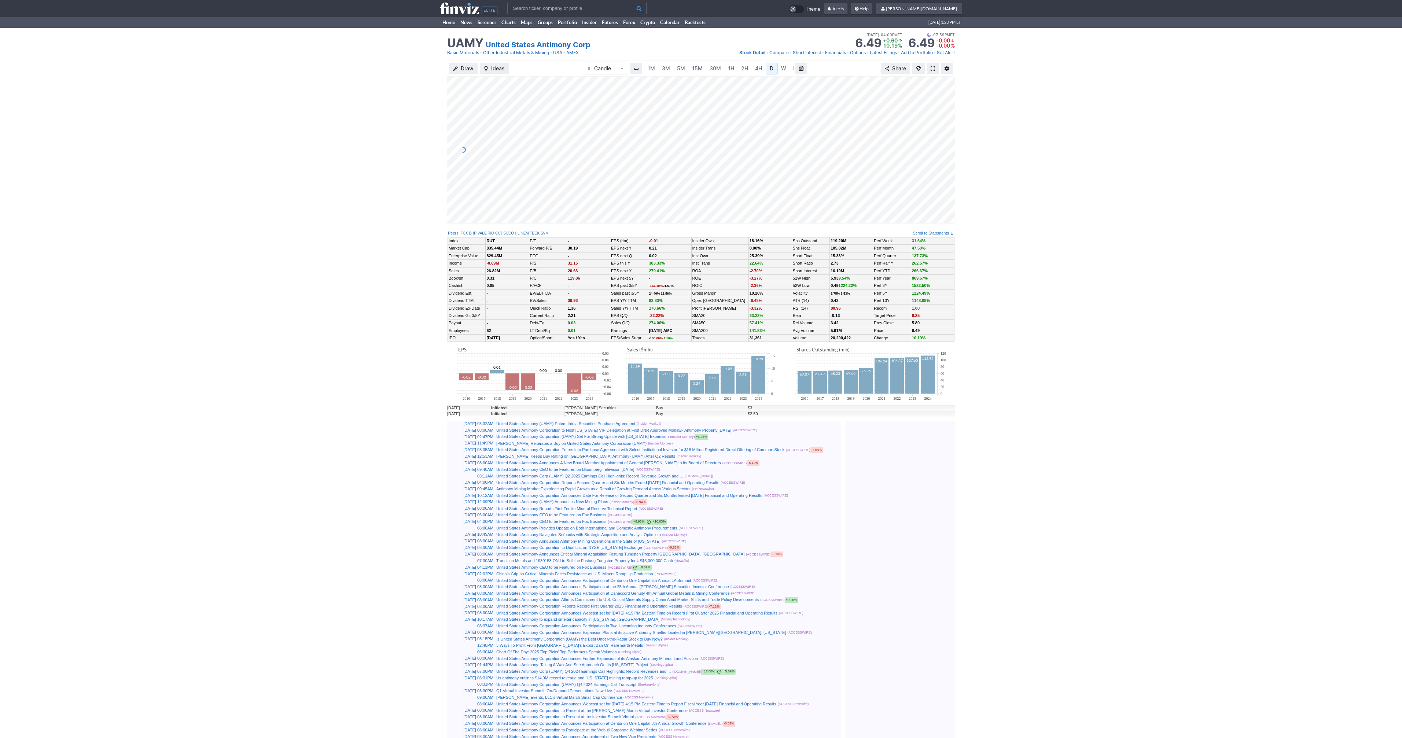 The width and height of the screenshot is (1402, 738). Describe the element at coordinates (467, 293) in the screenshot. I see `td: Dividend Est.` at that location.